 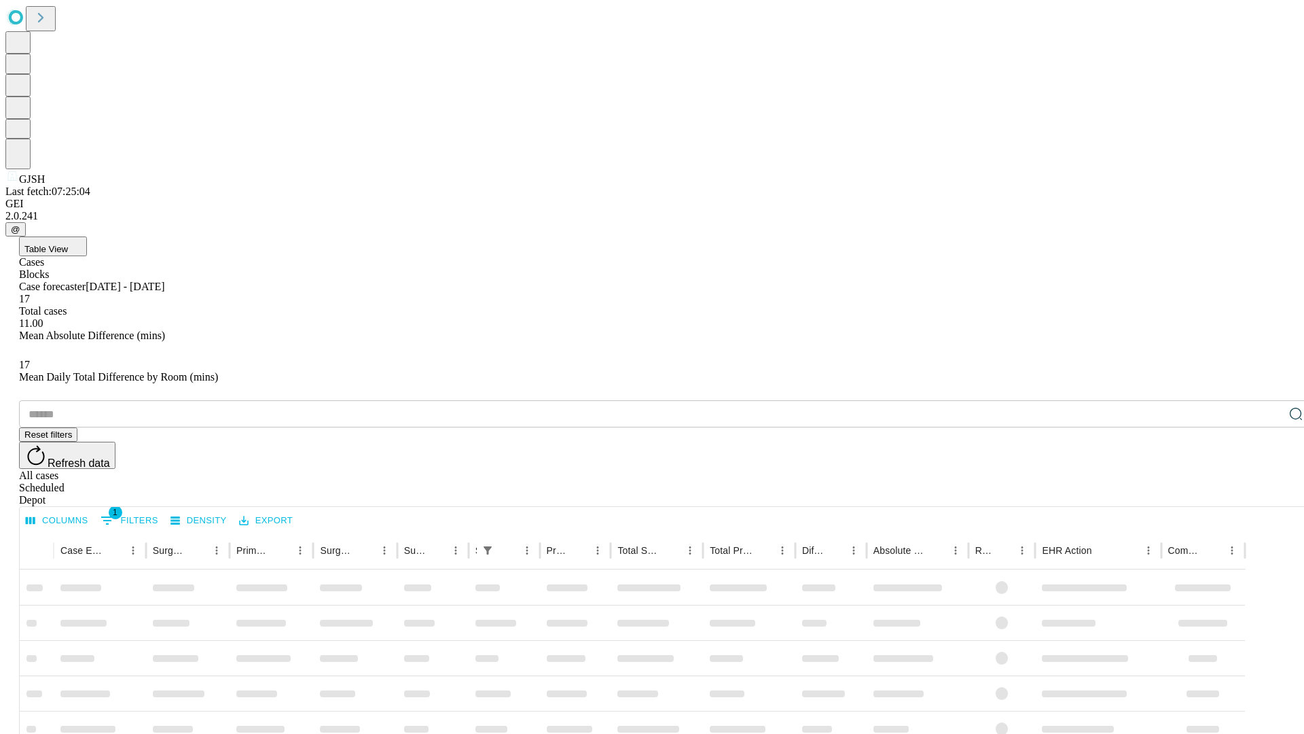 What do you see at coordinates (115, 512) in the screenshot?
I see `span: 1` at bounding box center [115, 512].